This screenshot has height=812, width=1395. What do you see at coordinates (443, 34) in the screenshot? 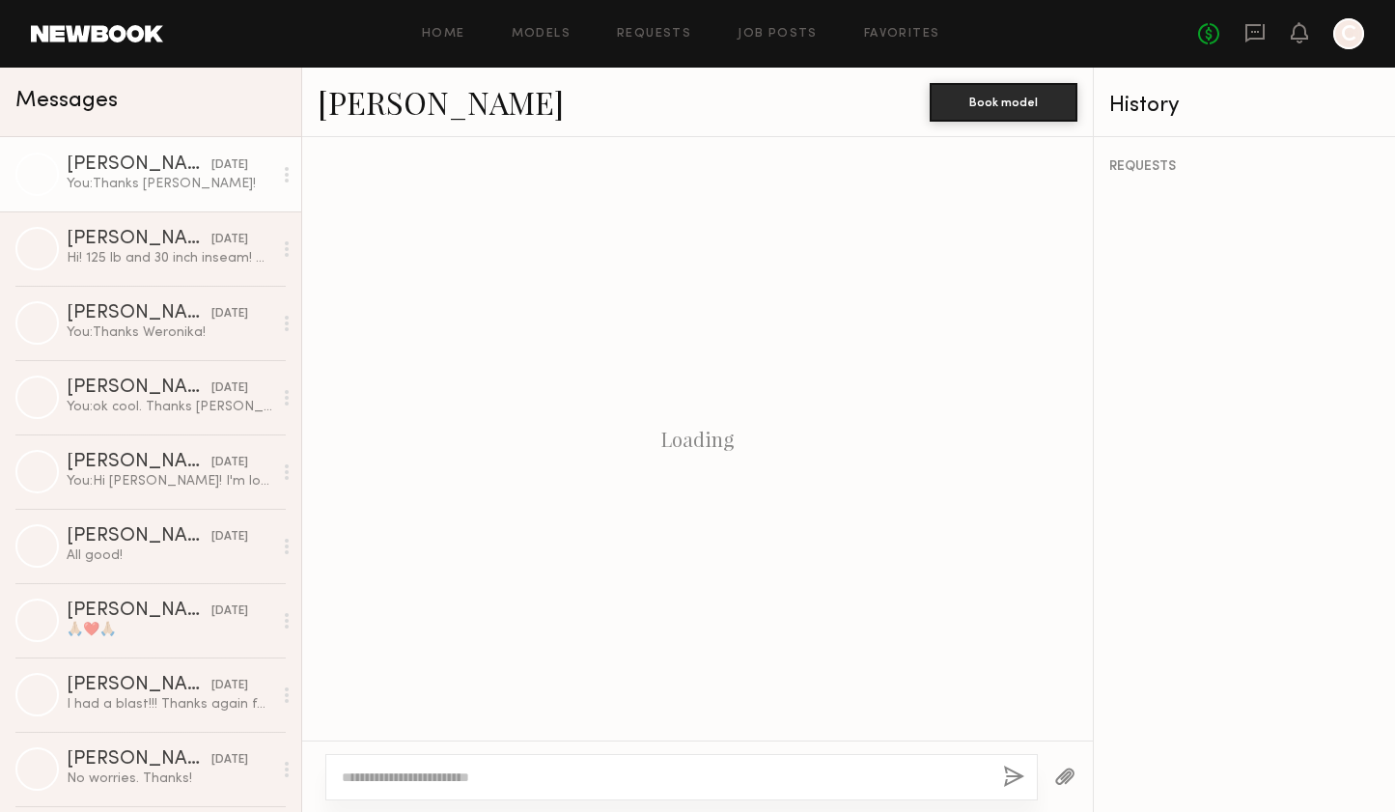
I see `a: Home` at bounding box center [443, 34].